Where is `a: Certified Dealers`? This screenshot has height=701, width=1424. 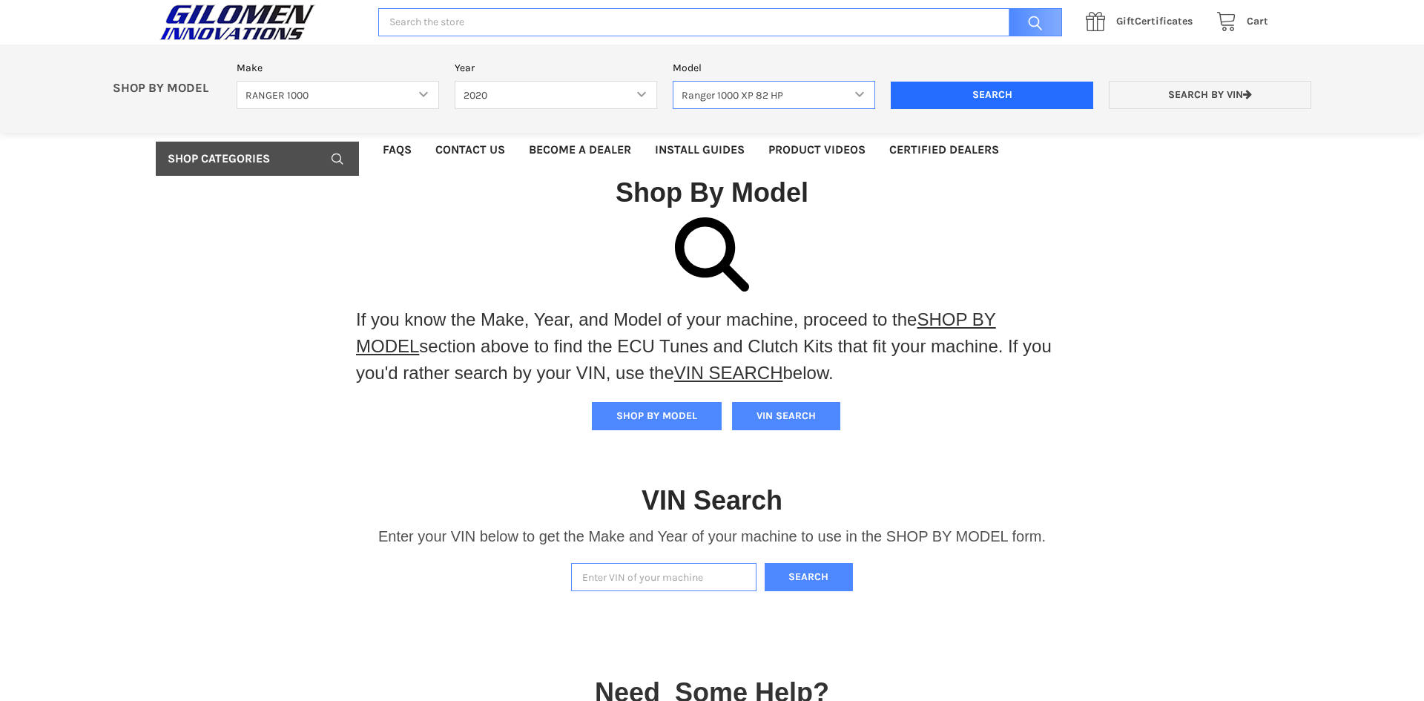 a: Certified Dealers is located at coordinates (944, 150).